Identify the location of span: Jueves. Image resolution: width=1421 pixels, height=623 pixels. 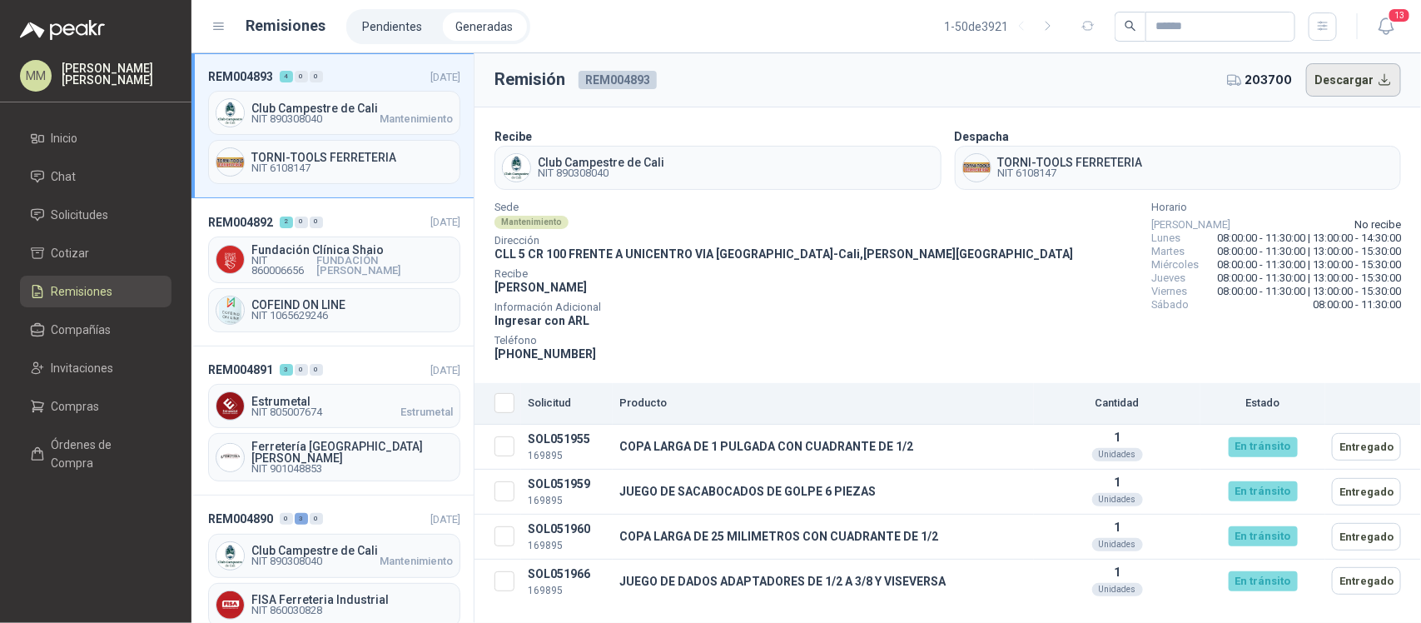
(1168, 278).